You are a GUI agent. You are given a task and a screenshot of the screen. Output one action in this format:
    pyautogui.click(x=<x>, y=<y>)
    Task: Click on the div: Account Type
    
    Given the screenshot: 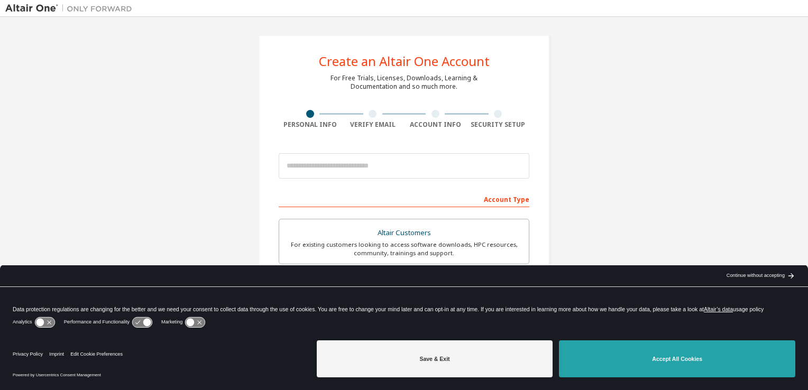 What is the action you would take?
    pyautogui.click(x=404, y=199)
    